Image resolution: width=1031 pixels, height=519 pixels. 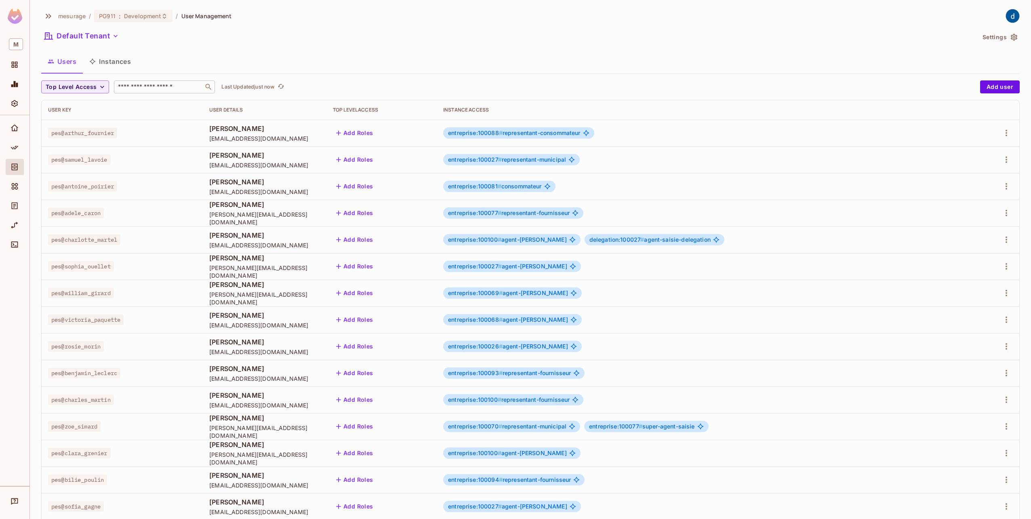 What do you see at coordinates (78, 480) in the screenshot?
I see `span: pes@bilie_poulin` at bounding box center [78, 480].